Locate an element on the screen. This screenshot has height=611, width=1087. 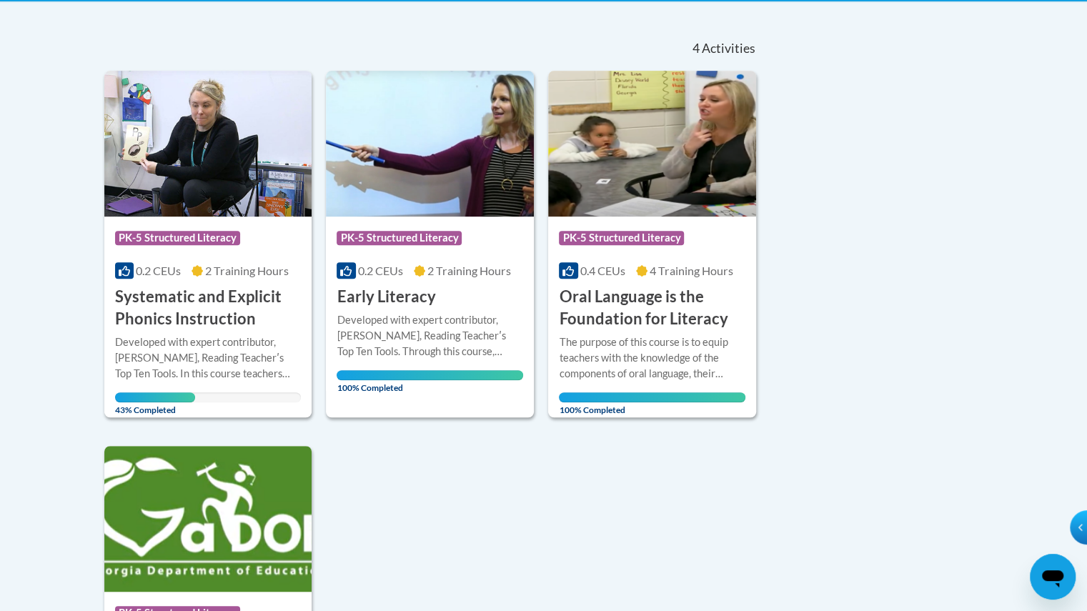
a: Course LogoPK-5 Structured Literacy0.4 CEUs4 Training Hours Oral Language is the Foundation for L... is located at coordinates (652, 244).